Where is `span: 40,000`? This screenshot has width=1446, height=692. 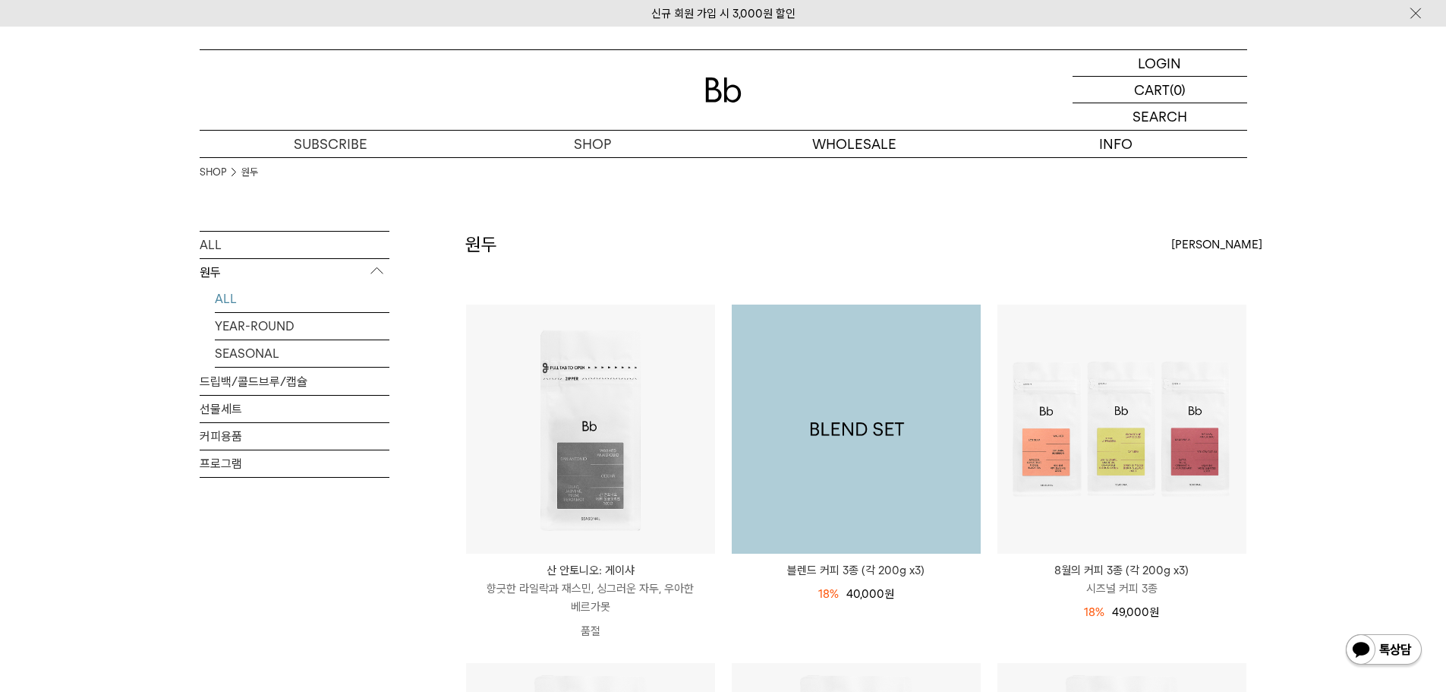 span: 40,000 is located at coordinates (870, 594).